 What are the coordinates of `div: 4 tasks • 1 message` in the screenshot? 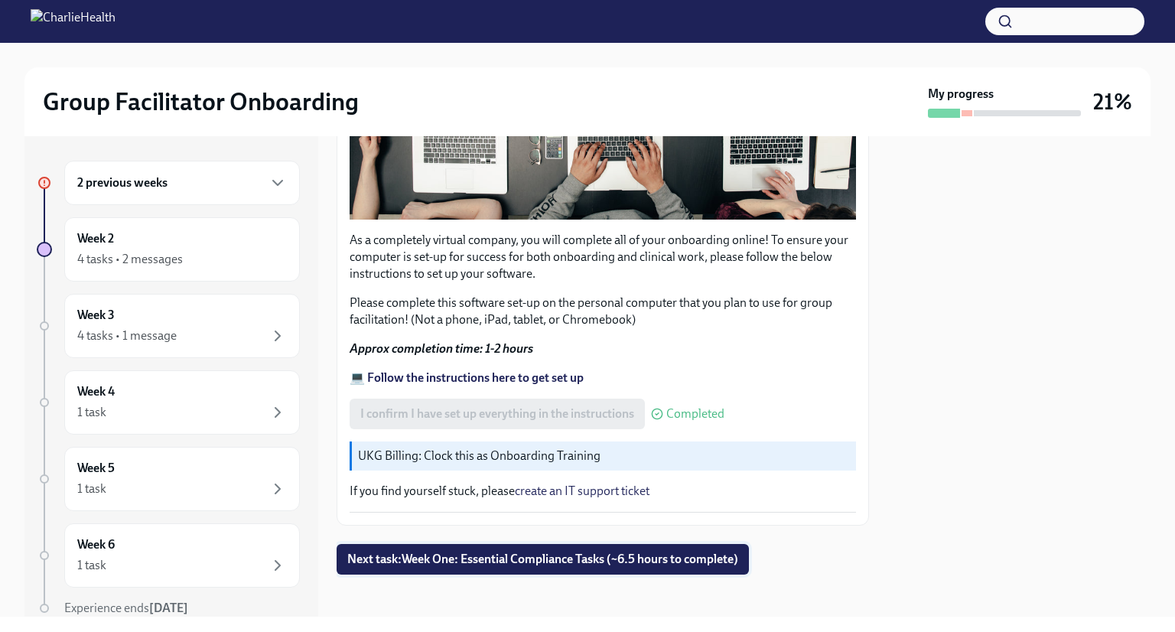 It's located at (127, 336).